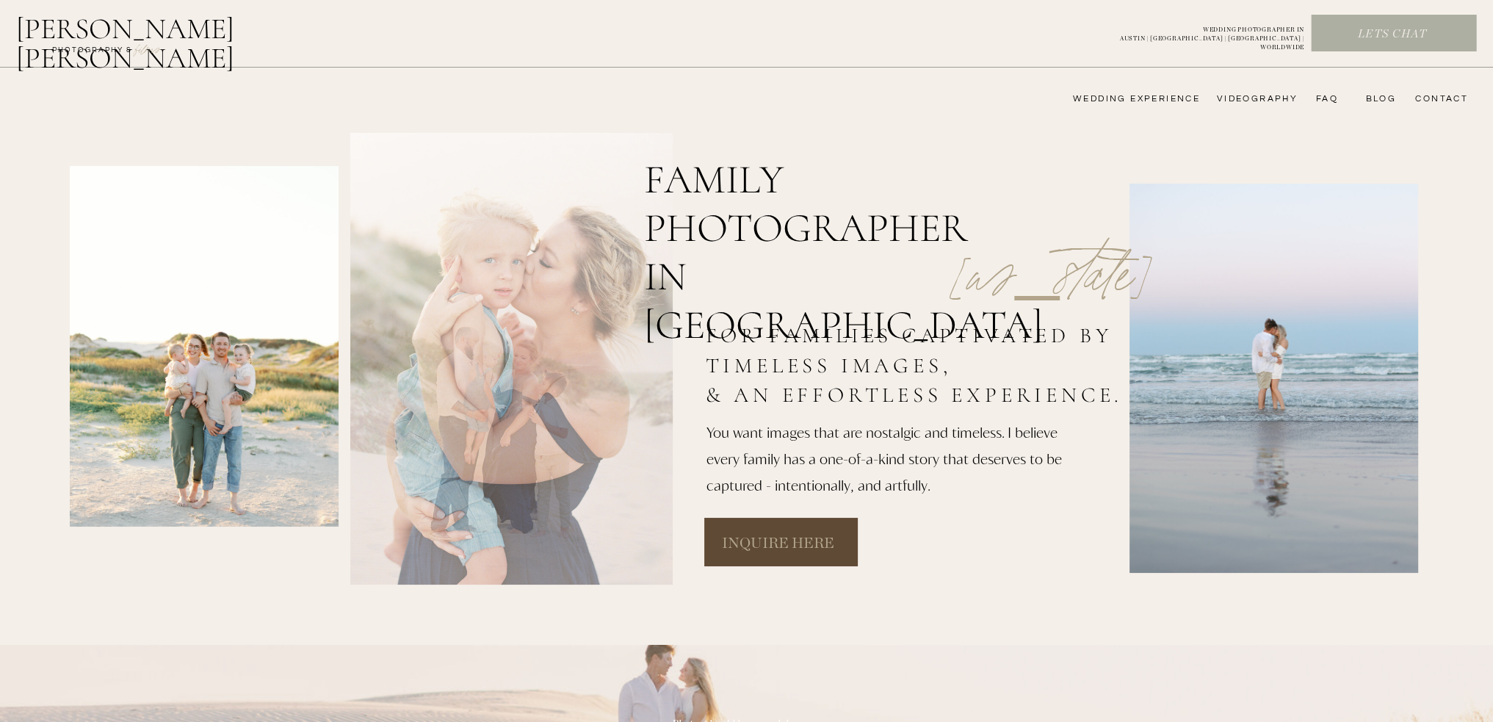  I want to click on h2: photography &, so click(92, 54).